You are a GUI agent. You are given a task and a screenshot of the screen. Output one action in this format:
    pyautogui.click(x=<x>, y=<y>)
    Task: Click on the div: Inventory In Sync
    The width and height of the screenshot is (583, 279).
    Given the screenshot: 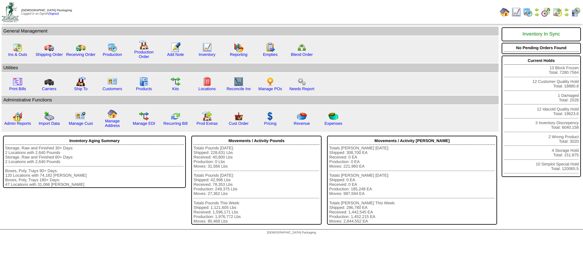 What is the action you would take?
    pyautogui.click(x=541, y=34)
    